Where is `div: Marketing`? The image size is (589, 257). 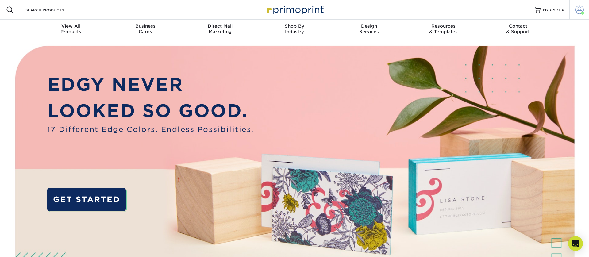
div: Marketing is located at coordinates (220, 29).